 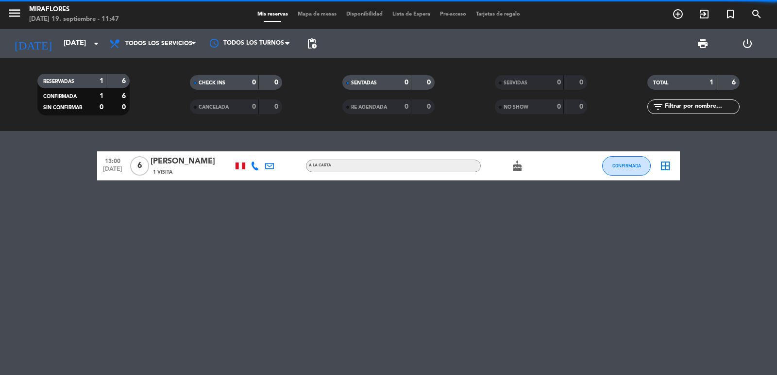 I want to click on span: A la carta, so click(x=320, y=166).